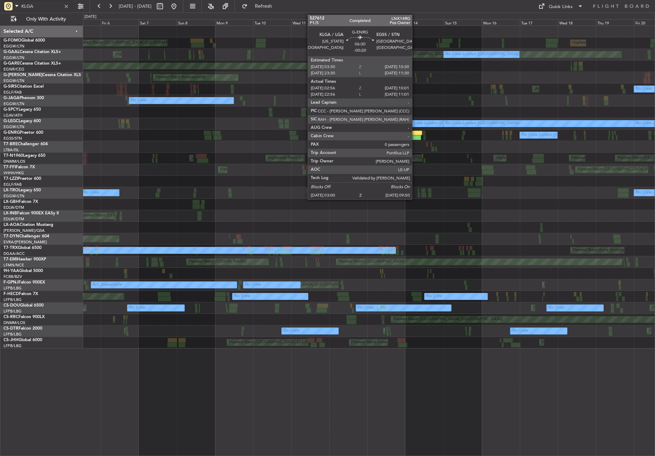 The width and height of the screenshot is (655, 456). Describe the element at coordinates (11, 282) in the screenshot. I see `span: F-GPNJ` at that location.